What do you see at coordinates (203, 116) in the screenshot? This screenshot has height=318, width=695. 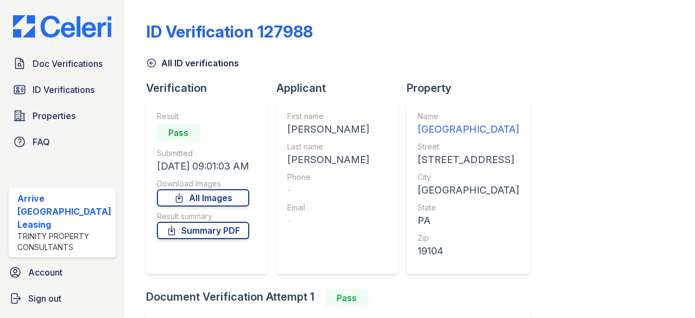 I see `div: Result` at bounding box center [203, 116].